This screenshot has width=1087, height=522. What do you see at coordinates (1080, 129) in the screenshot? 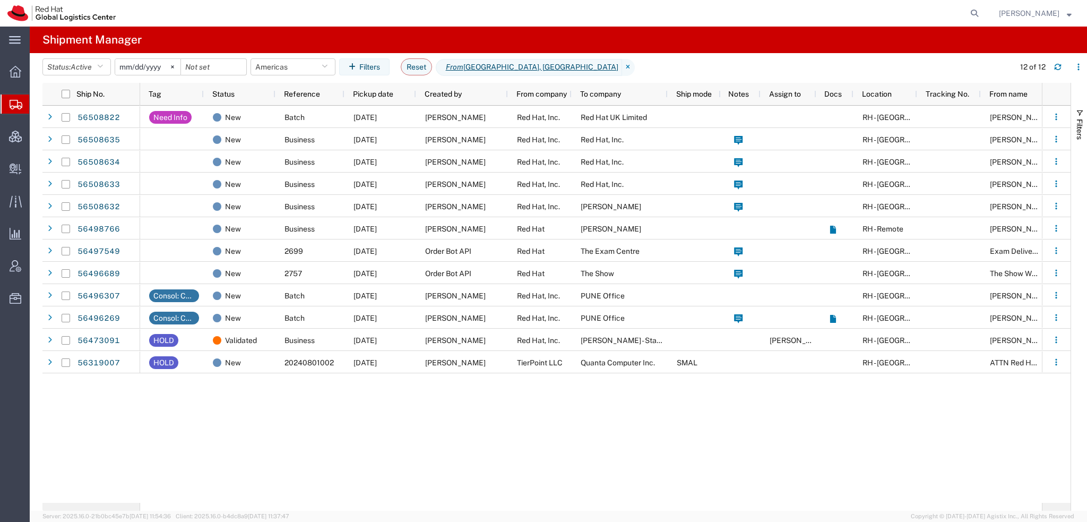
I see `span: Filters` at bounding box center [1080, 129].